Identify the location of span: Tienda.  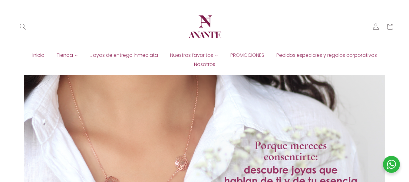
(65, 55).